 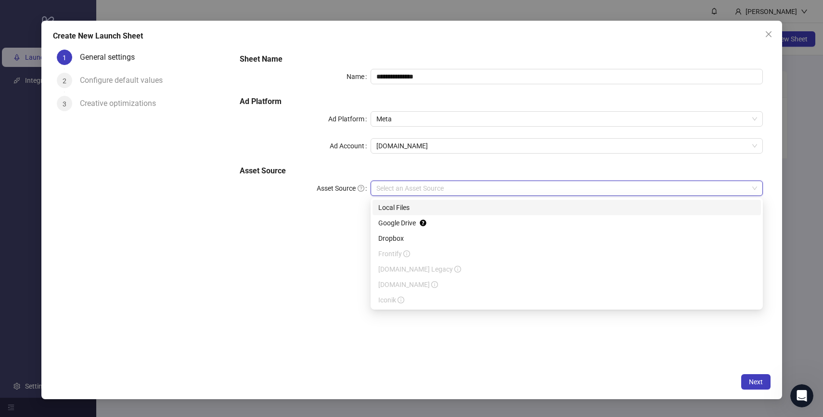 What do you see at coordinates (350, 146) in the screenshot?
I see `label: Ad Account` at bounding box center [350, 146].